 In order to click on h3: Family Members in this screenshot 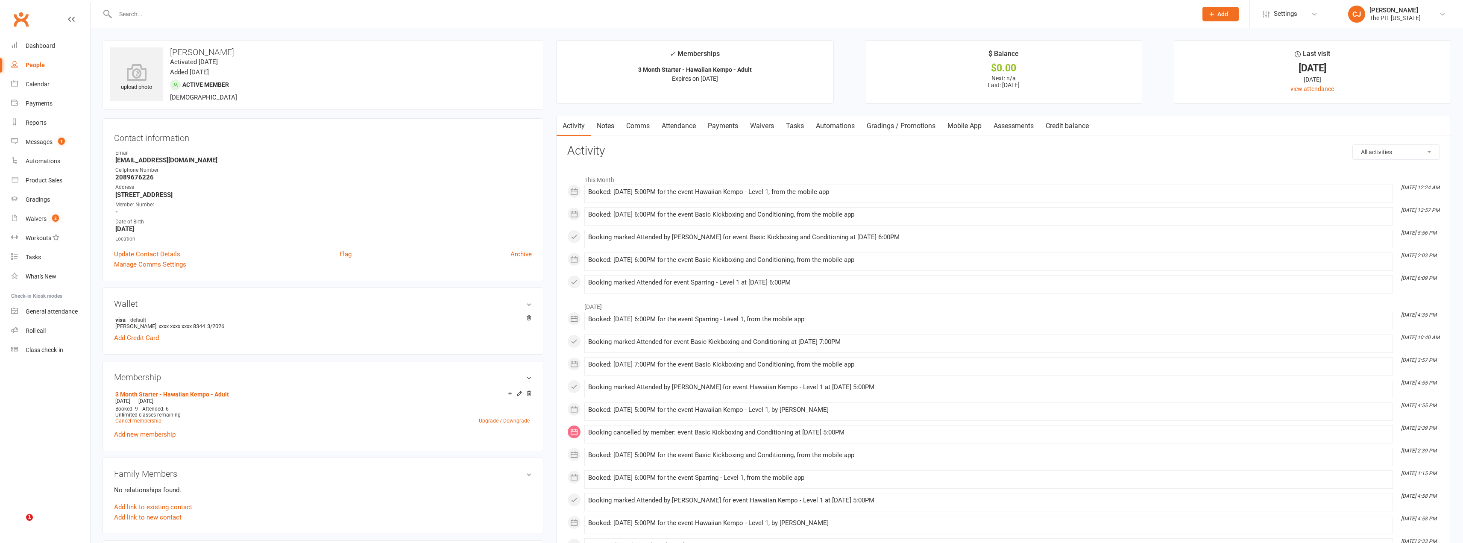, I will do `click(323, 474)`.